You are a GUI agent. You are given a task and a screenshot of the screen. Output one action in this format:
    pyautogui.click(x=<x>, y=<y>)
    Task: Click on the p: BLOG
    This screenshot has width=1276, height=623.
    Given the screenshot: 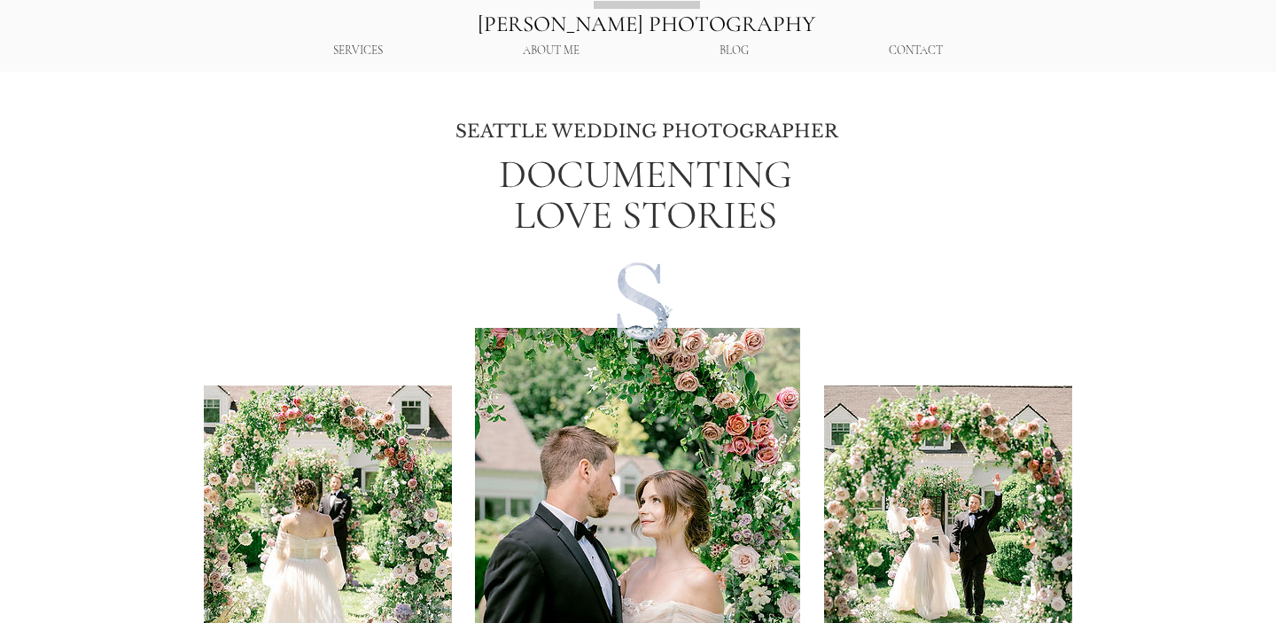 What is the action you would take?
    pyautogui.click(x=734, y=51)
    